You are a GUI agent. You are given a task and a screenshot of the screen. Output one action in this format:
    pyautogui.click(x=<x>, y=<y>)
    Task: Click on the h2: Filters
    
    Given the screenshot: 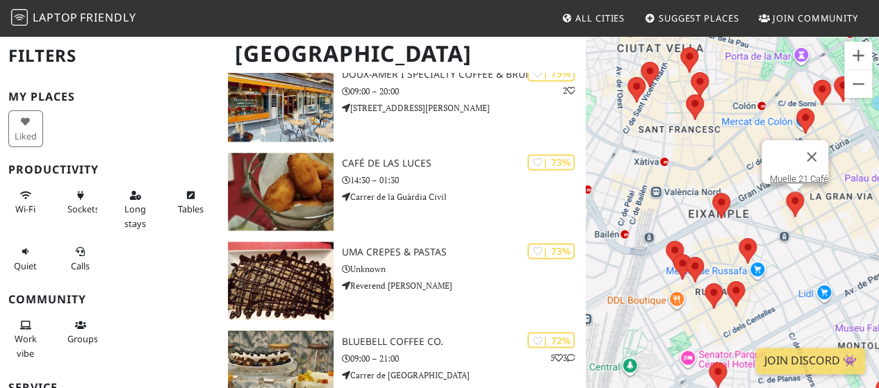 What is the action you would take?
    pyautogui.click(x=110, y=56)
    